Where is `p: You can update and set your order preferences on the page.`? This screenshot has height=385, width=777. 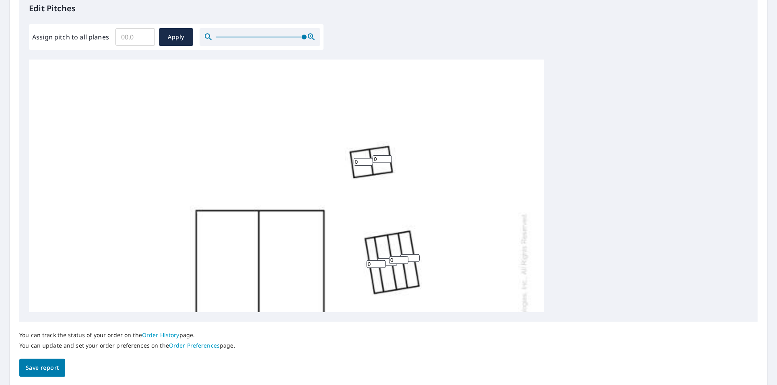 p: You can update and set your order preferences on the page. is located at coordinates (127, 346).